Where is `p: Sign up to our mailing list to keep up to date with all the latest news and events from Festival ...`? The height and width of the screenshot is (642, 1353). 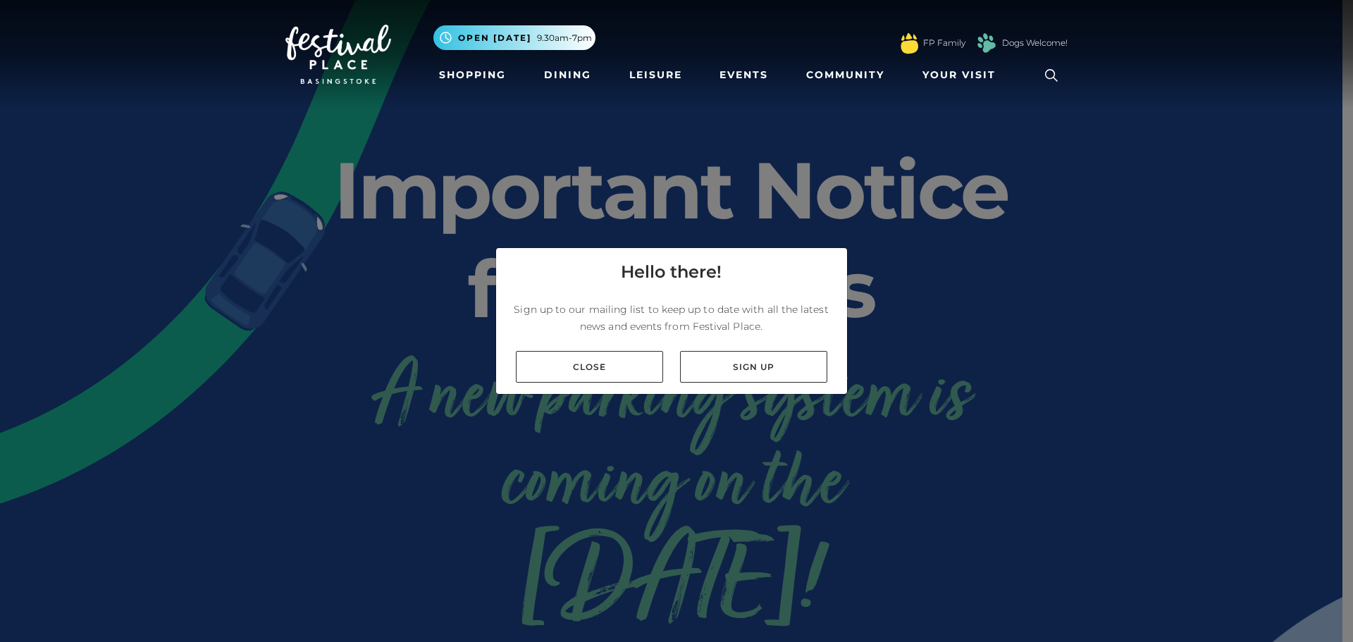
p: Sign up to our mailing list to keep up to date with all the latest news and events from Festival ... is located at coordinates (672, 318).